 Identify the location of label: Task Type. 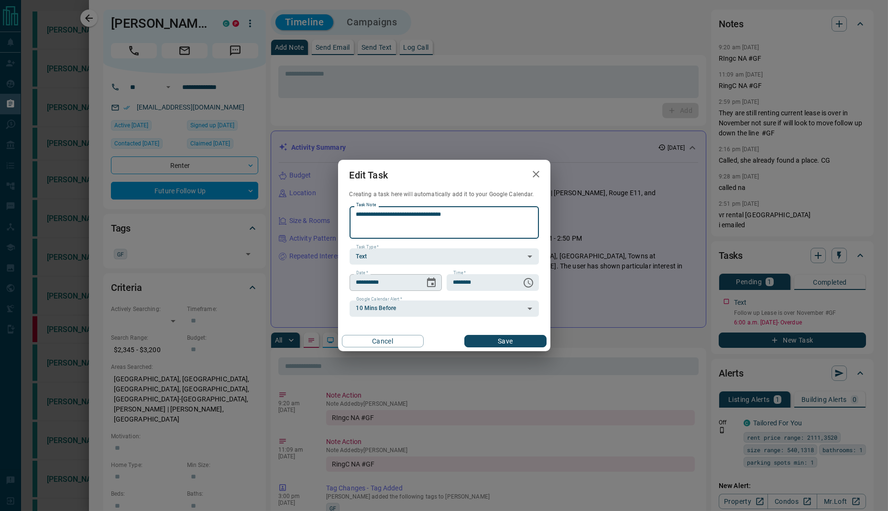
(367, 247).